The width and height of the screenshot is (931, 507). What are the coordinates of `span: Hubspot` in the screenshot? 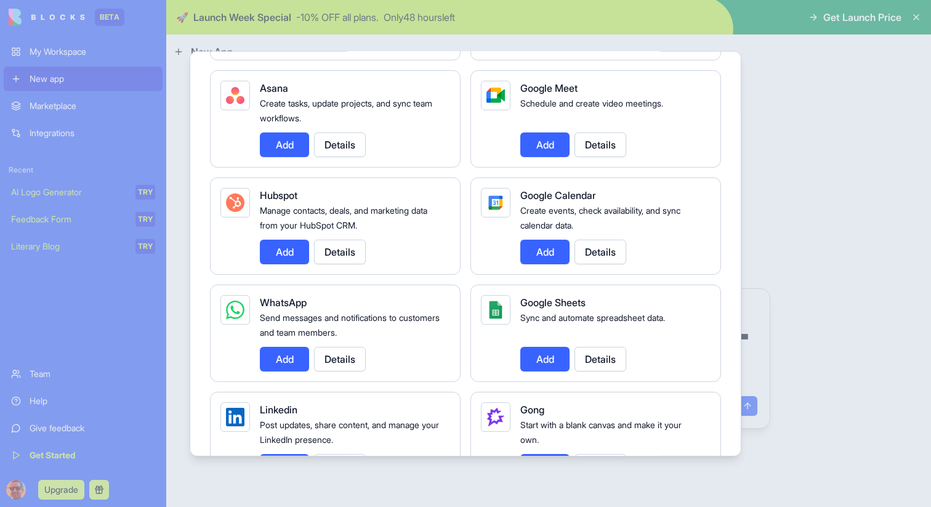 It's located at (278, 195).